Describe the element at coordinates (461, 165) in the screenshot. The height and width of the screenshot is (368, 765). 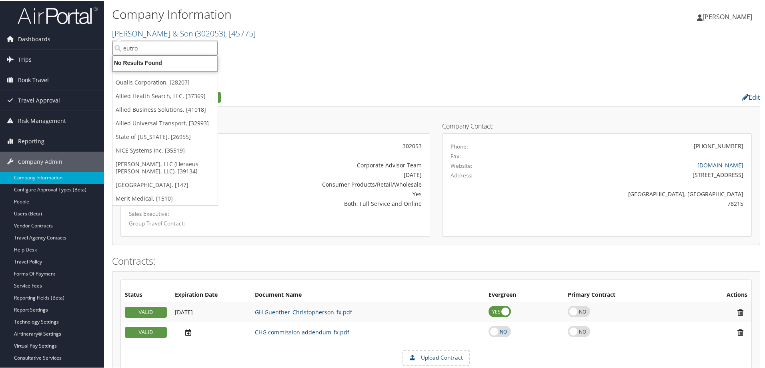
I see `label: Website:` at that location.